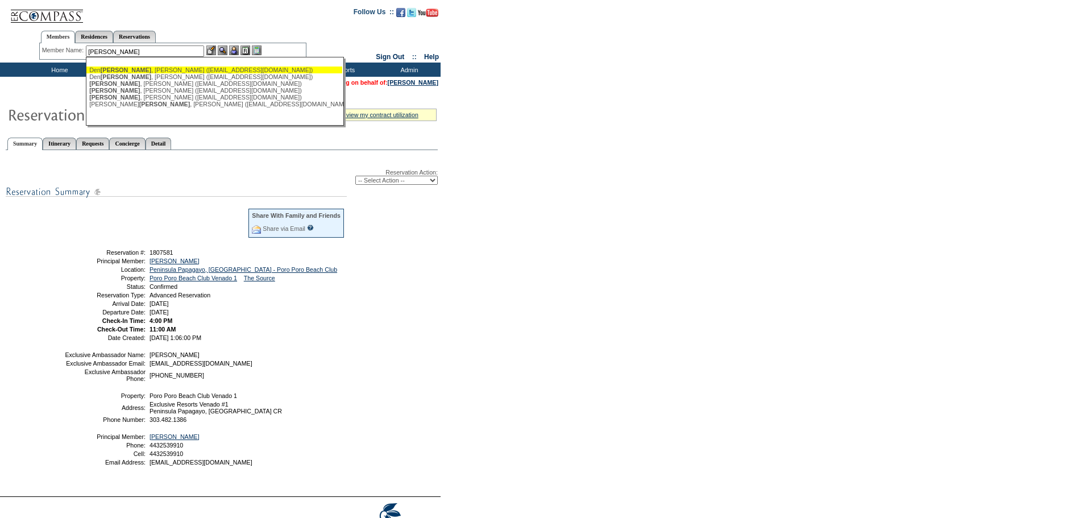 This screenshot has width=1083, height=518. I want to click on a: Subscribe to our YouTube Channel, so click(428, 15).